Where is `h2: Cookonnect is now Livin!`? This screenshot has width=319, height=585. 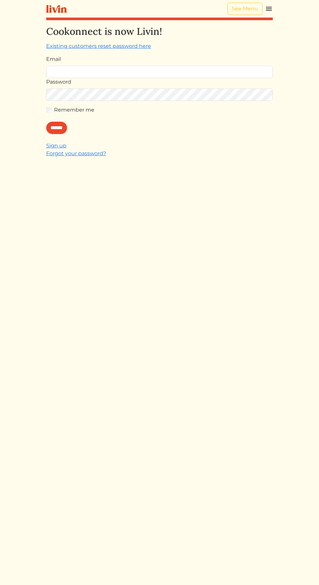 h2: Cookonnect is now Livin! is located at coordinates (159, 31).